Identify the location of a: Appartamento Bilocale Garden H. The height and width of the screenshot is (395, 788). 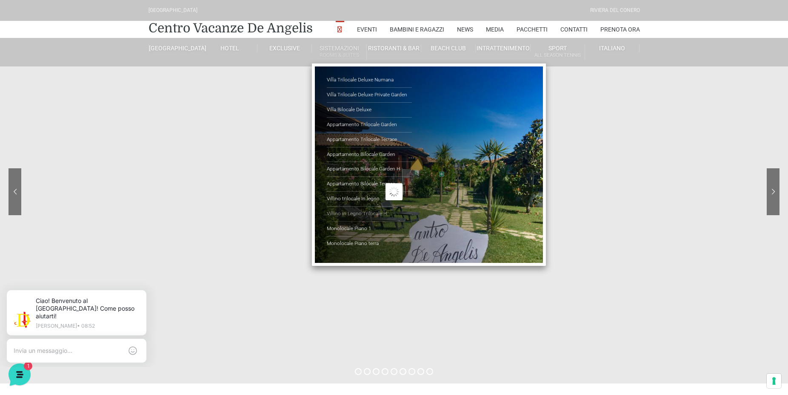
(369, 169).